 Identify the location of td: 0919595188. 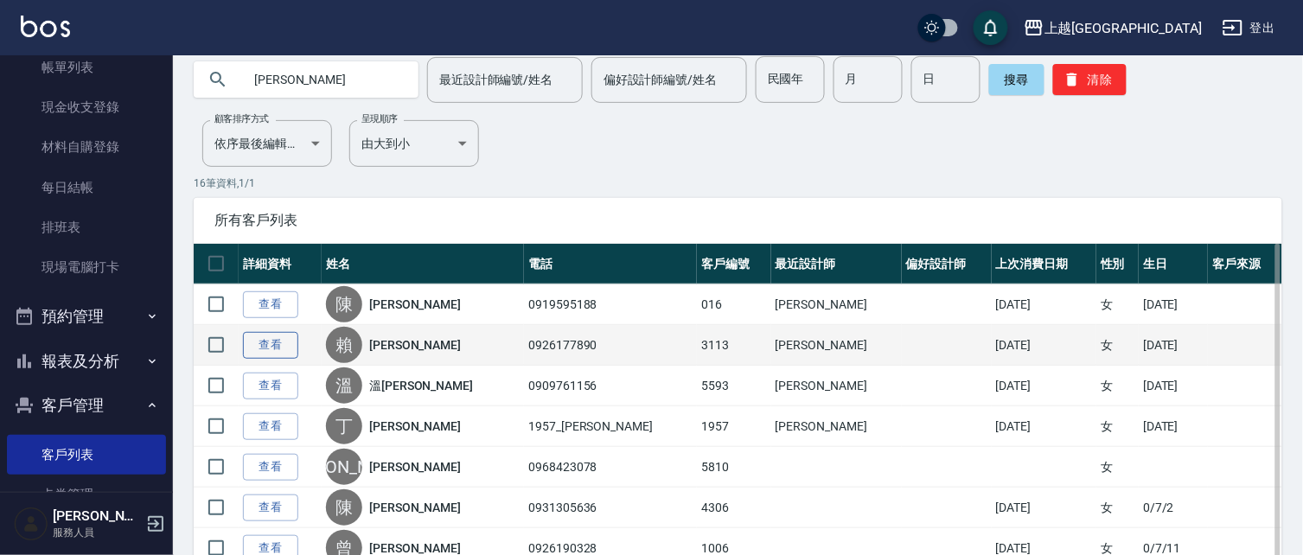
(611, 304).